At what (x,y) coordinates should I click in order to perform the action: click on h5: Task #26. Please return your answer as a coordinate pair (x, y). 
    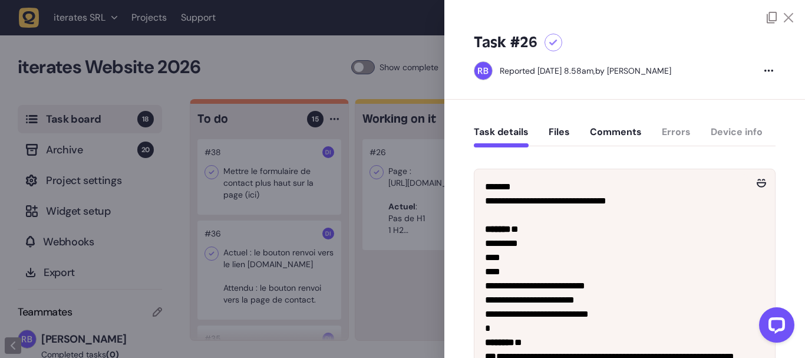
    Looking at the image, I should click on (505, 42).